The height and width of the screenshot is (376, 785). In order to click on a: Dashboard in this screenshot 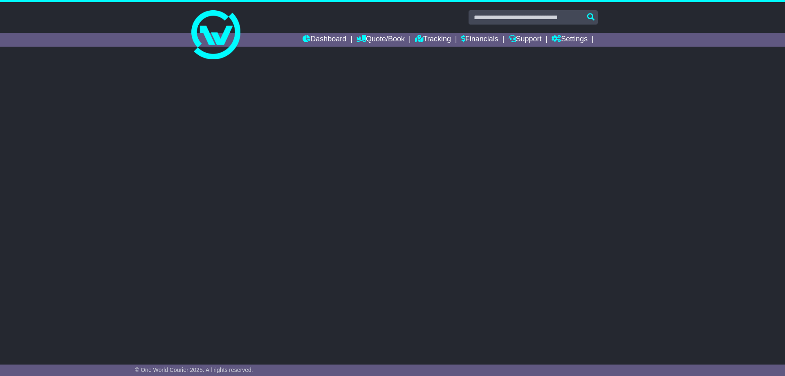, I will do `click(324, 40)`.